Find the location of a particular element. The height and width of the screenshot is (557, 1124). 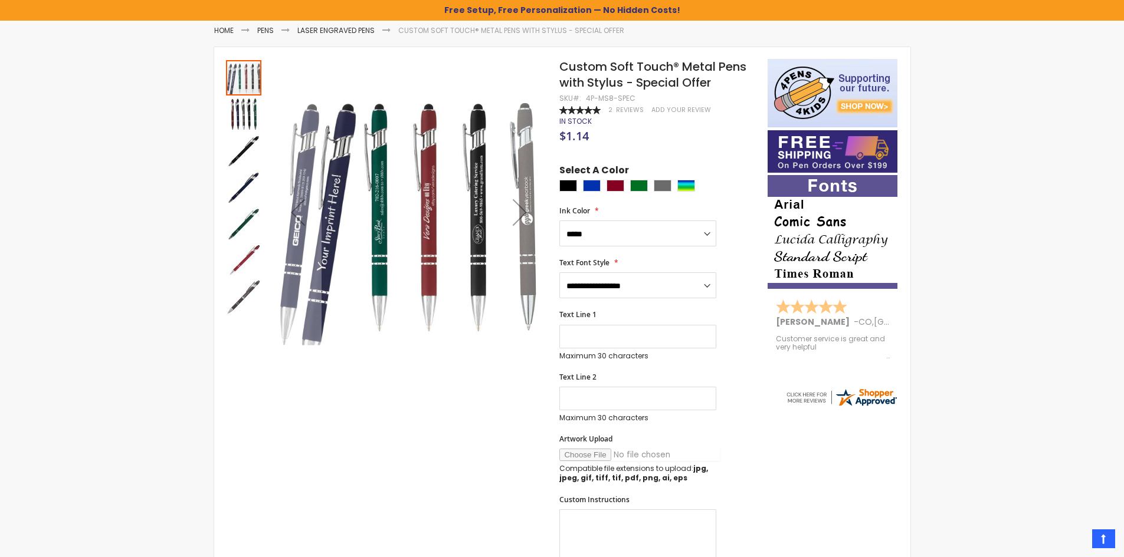

span: Select A Color is located at coordinates (594, 172).